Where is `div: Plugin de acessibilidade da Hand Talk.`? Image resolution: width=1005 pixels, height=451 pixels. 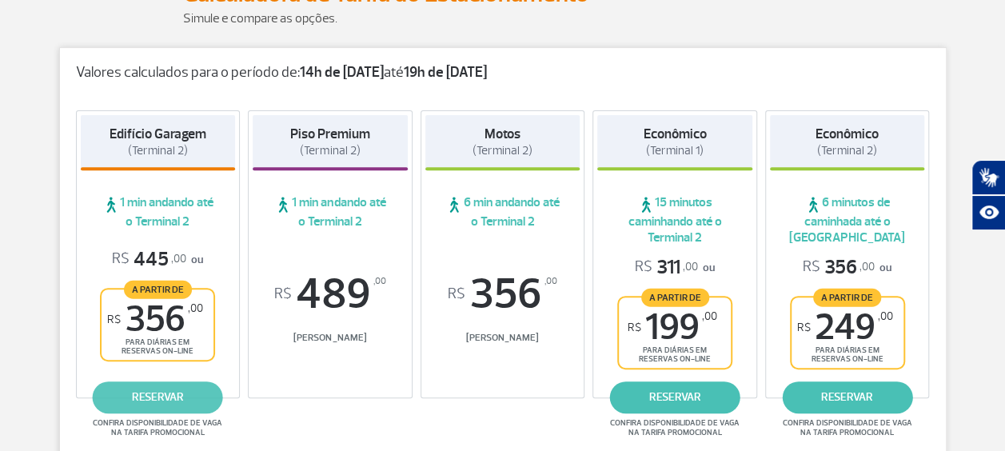
div: Plugin de acessibilidade da Hand Talk. is located at coordinates (988, 195).